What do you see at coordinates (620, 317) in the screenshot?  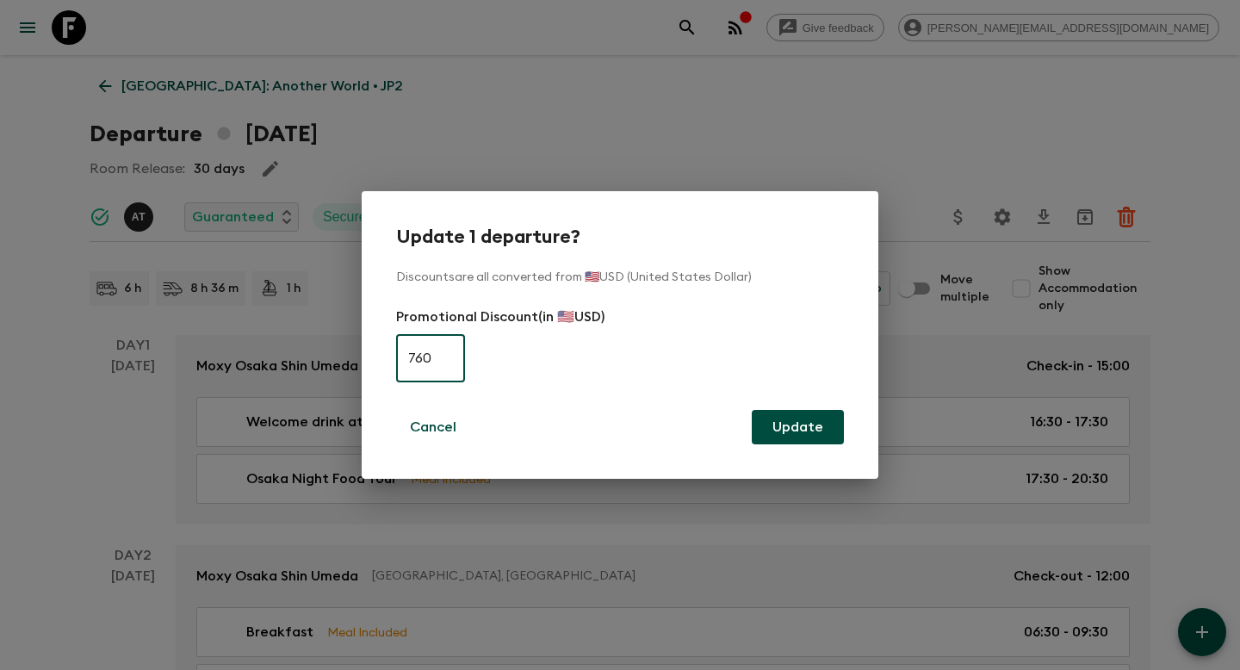 I see `p: Promotional Discount (in 🇺🇸USD)` at bounding box center [620, 317].